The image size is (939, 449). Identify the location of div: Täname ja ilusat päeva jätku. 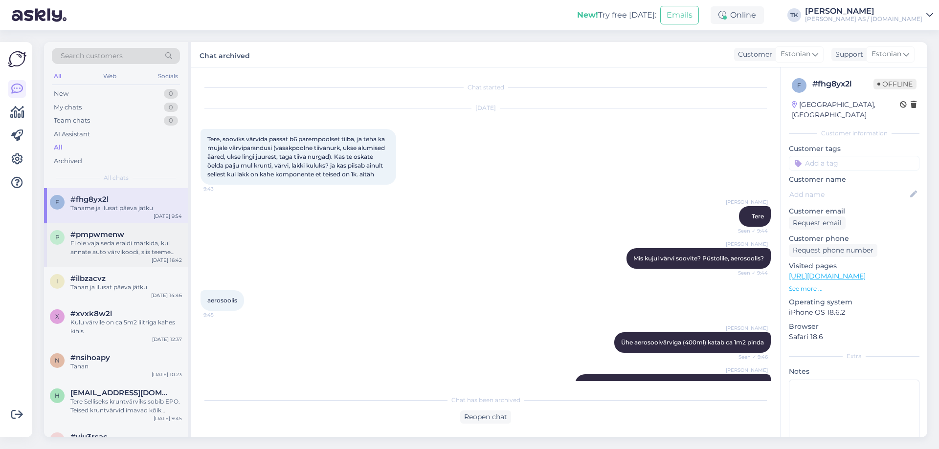
(126, 208).